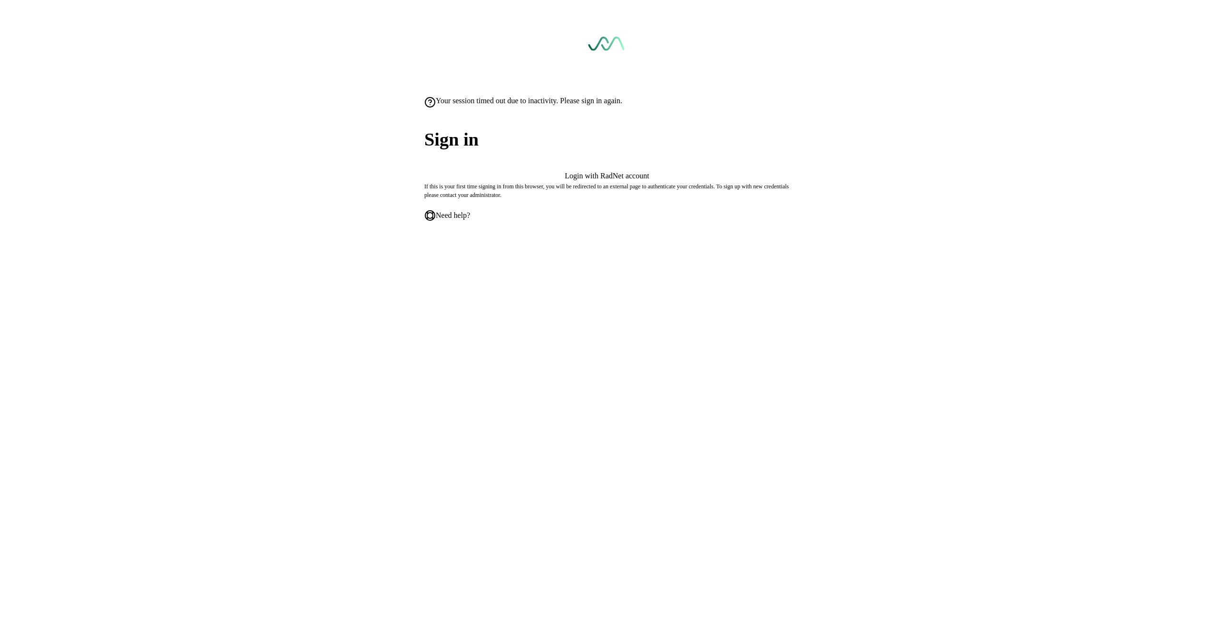  I want to click on a: Go to sign in, so click(607, 48).